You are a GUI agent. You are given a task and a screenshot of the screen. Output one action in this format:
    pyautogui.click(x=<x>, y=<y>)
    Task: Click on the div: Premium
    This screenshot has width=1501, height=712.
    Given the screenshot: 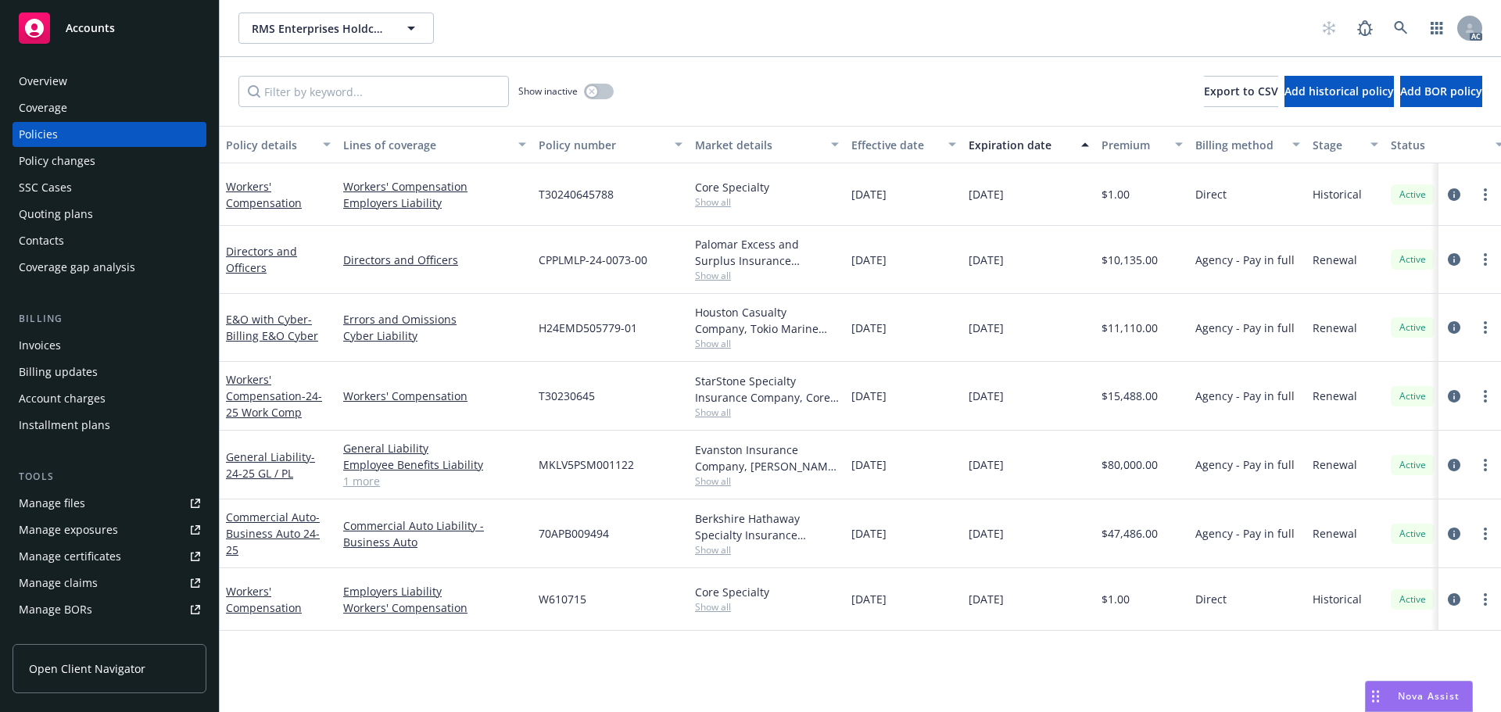 What is the action you would take?
    pyautogui.click(x=1134, y=145)
    